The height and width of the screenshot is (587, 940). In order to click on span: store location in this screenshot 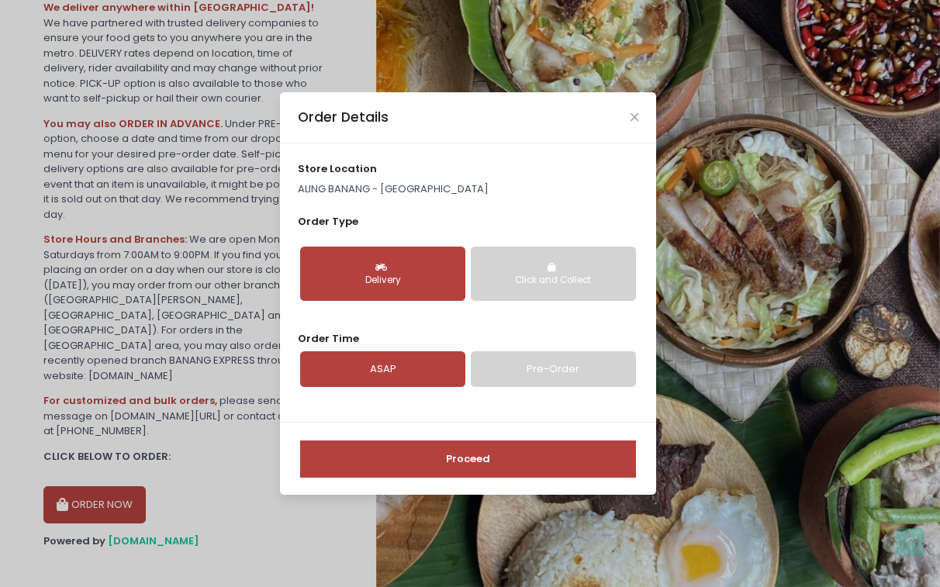, I will do `click(338, 168)`.